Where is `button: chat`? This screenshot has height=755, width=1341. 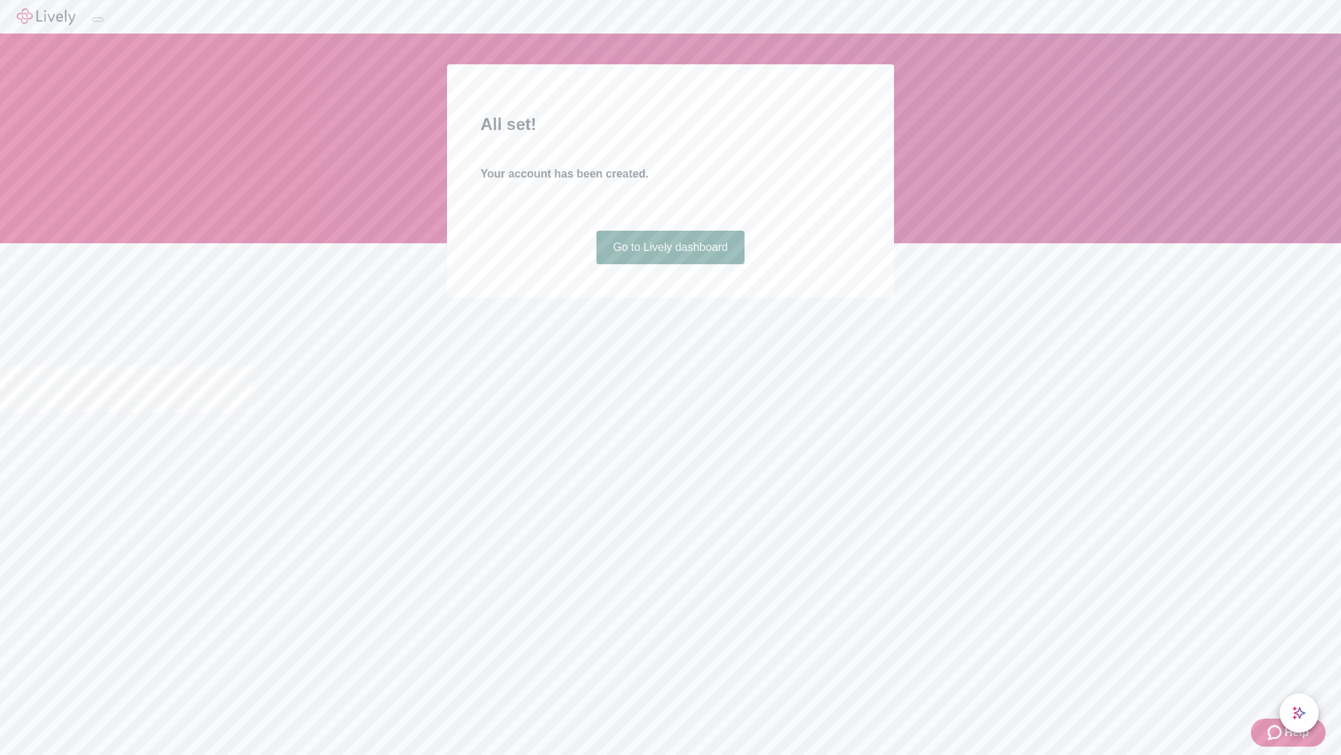
button: chat is located at coordinates (1299, 713).